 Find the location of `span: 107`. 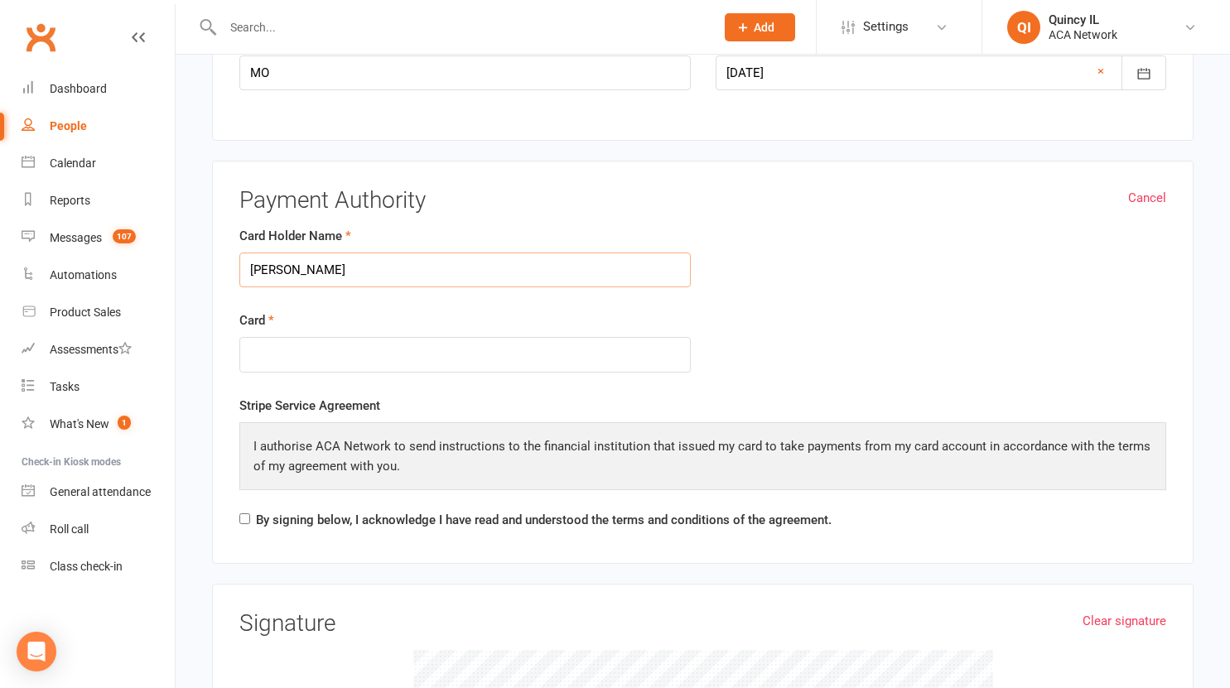

span: 107 is located at coordinates (124, 236).